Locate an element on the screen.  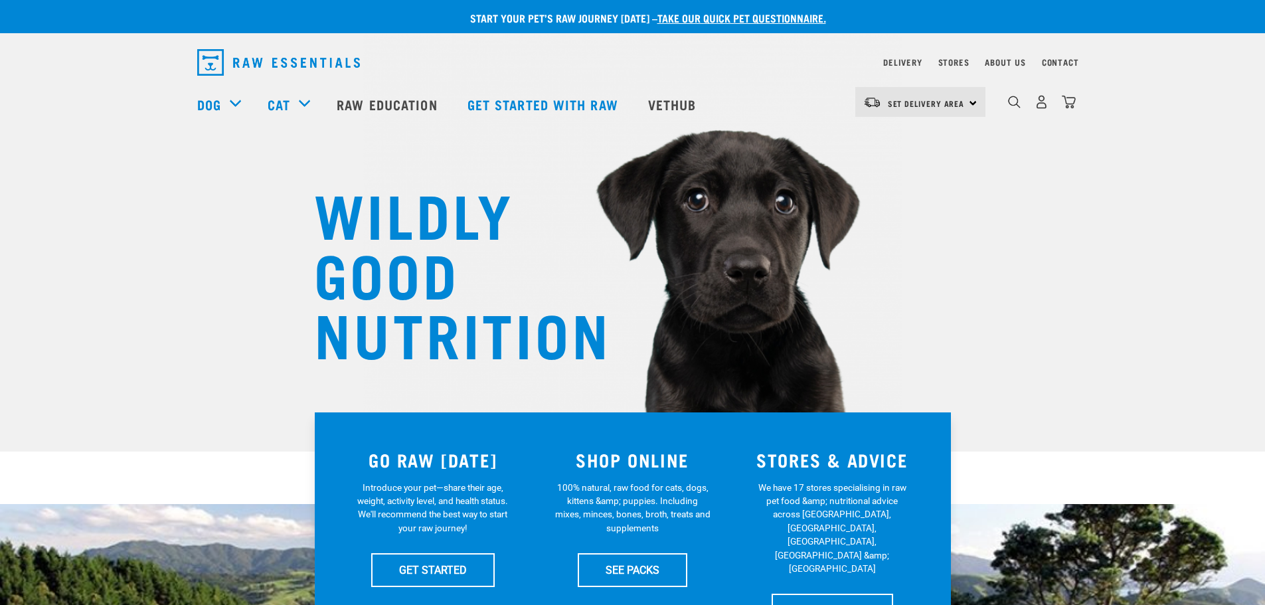
a: Contact is located at coordinates (1060, 62).